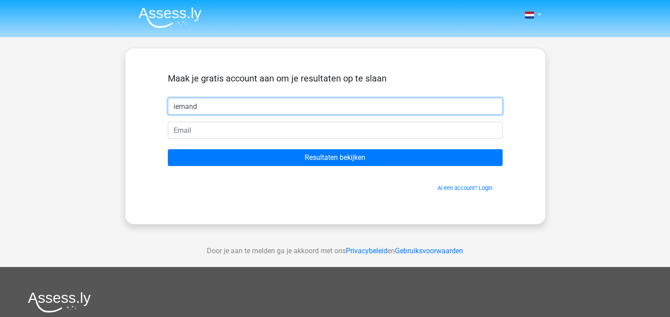 Image resolution: width=670 pixels, height=317 pixels. What do you see at coordinates (335, 106) in the screenshot?
I see `input: Voornaam` at bounding box center [335, 106].